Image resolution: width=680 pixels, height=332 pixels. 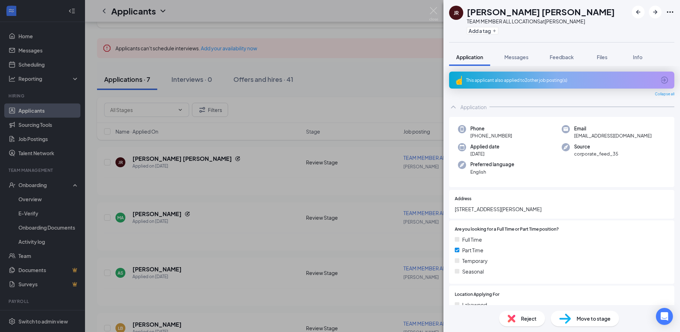 I want to click on span: Part Time, so click(x=473, y=250).